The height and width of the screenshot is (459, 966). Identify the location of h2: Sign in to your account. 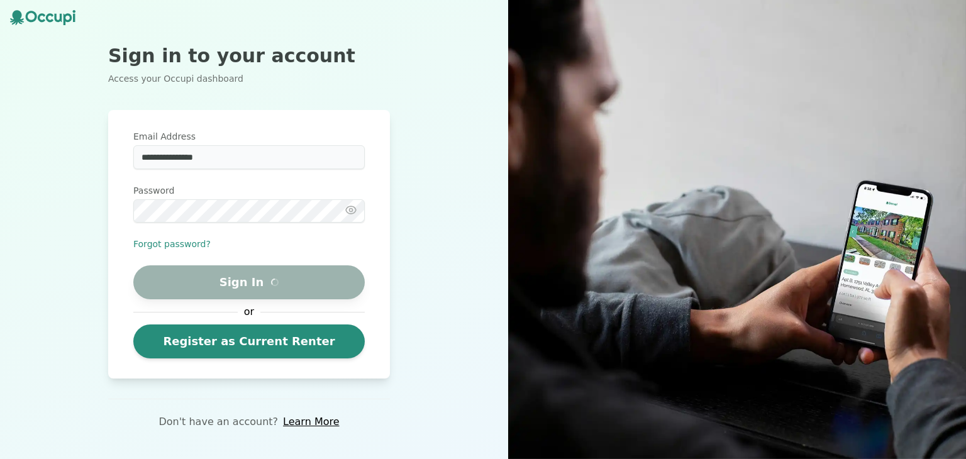
(249, 56).